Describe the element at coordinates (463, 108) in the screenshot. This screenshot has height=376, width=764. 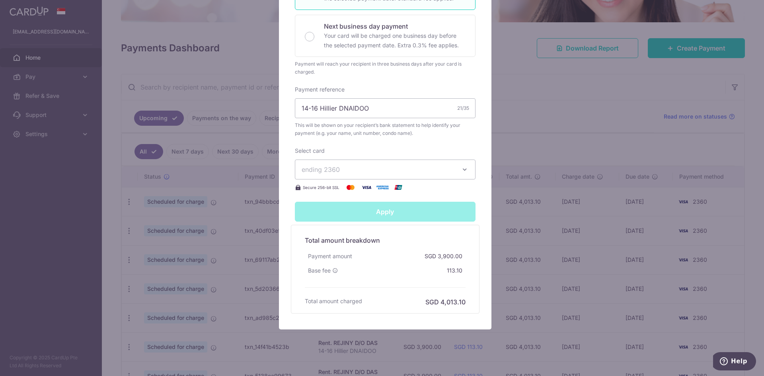
I see `div: 21/35` at that location.